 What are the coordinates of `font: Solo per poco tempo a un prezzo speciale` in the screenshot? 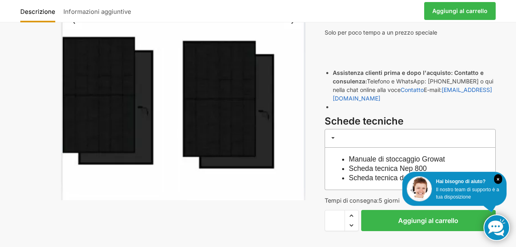 It's located at (381, 32).